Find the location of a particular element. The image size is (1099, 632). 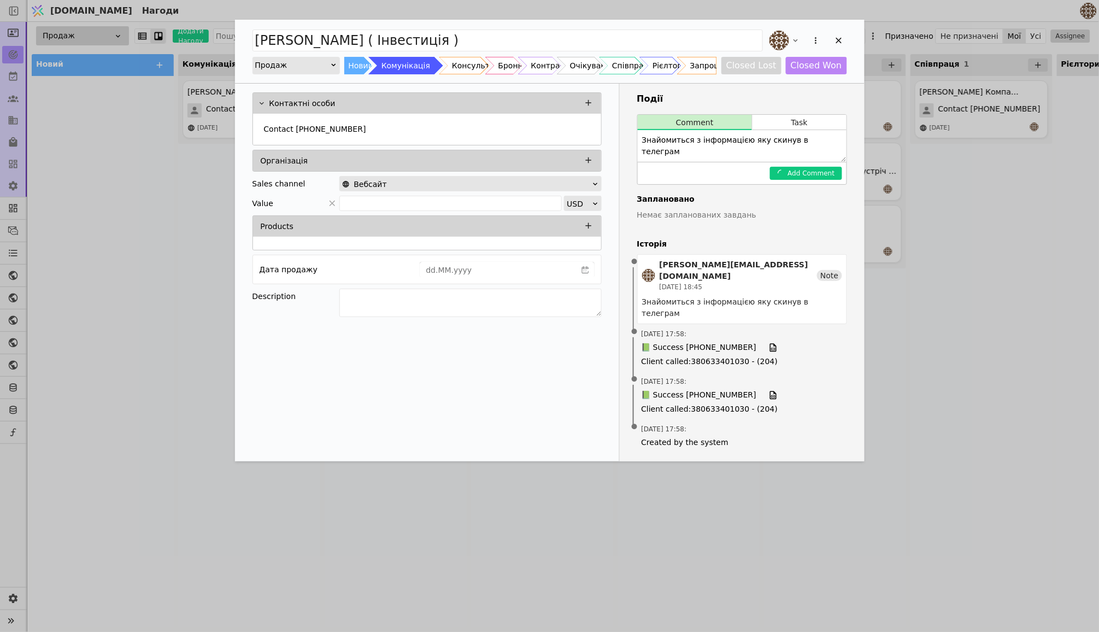

div: Знайомиться з інформацією яку скинув в телеграм is located at coordinates (742, 308).